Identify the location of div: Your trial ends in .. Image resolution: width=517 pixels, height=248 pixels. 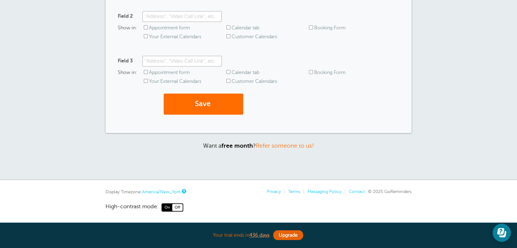
(259, 235).